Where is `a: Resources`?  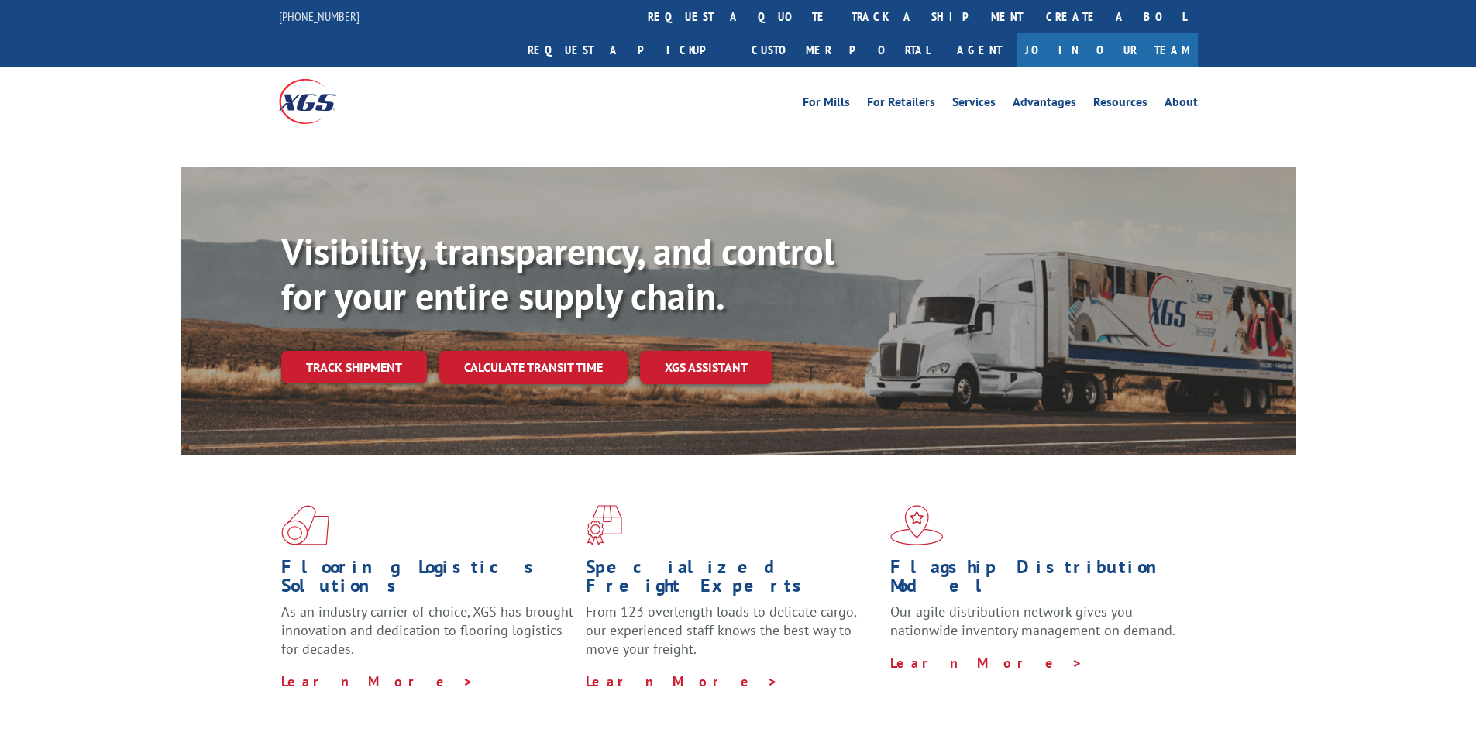
a: Resources is located at coordinates (1121, 105).